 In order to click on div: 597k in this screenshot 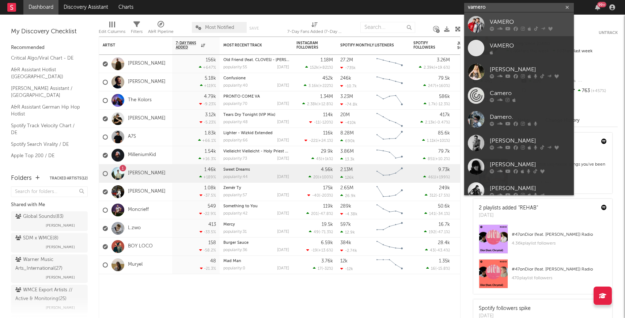, I will do `click(346, 224)`.